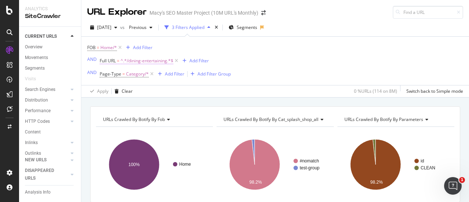 Image resolution: width=469 pixels, height=202 pixels. What do you see at coordinates (428, 168) in the screenshot?
I see `text: CLEAN` at bounding box center [428, 168].